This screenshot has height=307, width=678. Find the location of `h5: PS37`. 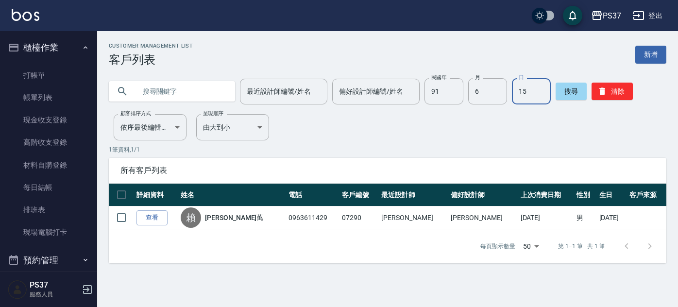

h5: PS37 is located at coordinates (54, 285).